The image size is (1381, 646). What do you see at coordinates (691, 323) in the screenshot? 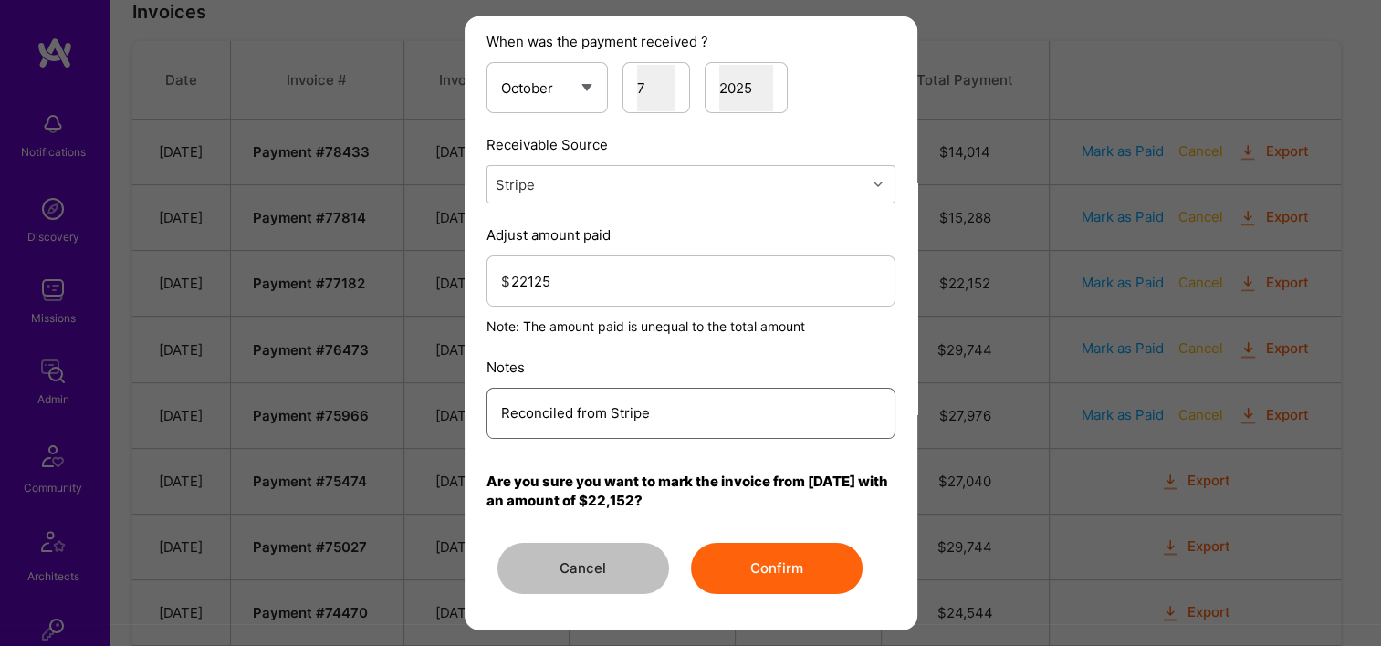
I see `div: modal` at bounding box center [691, 323].